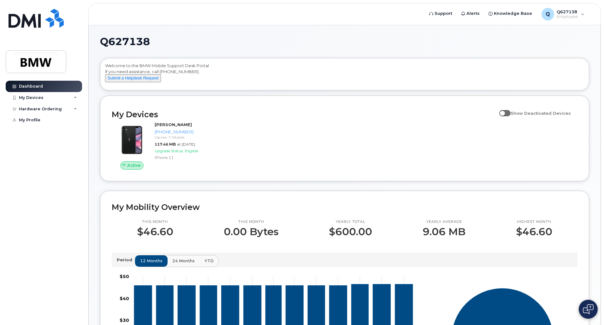 This screenshot has width=604, height=325. What do you see at coordinates (187, 137) in the screenshot?
I see `div: Carrier: T-Mobile` at bounding box center [187, 137].